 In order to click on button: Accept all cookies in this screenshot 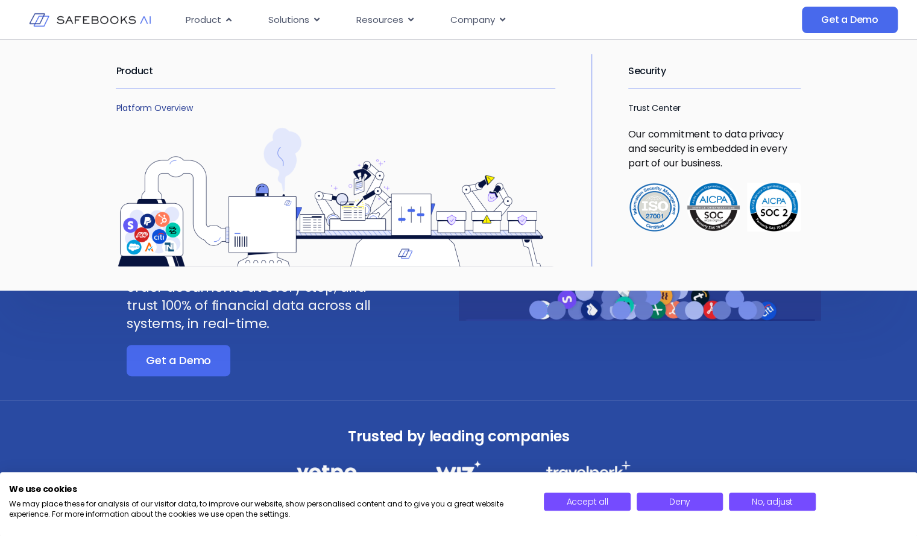, I will do `click(586, 501)`.